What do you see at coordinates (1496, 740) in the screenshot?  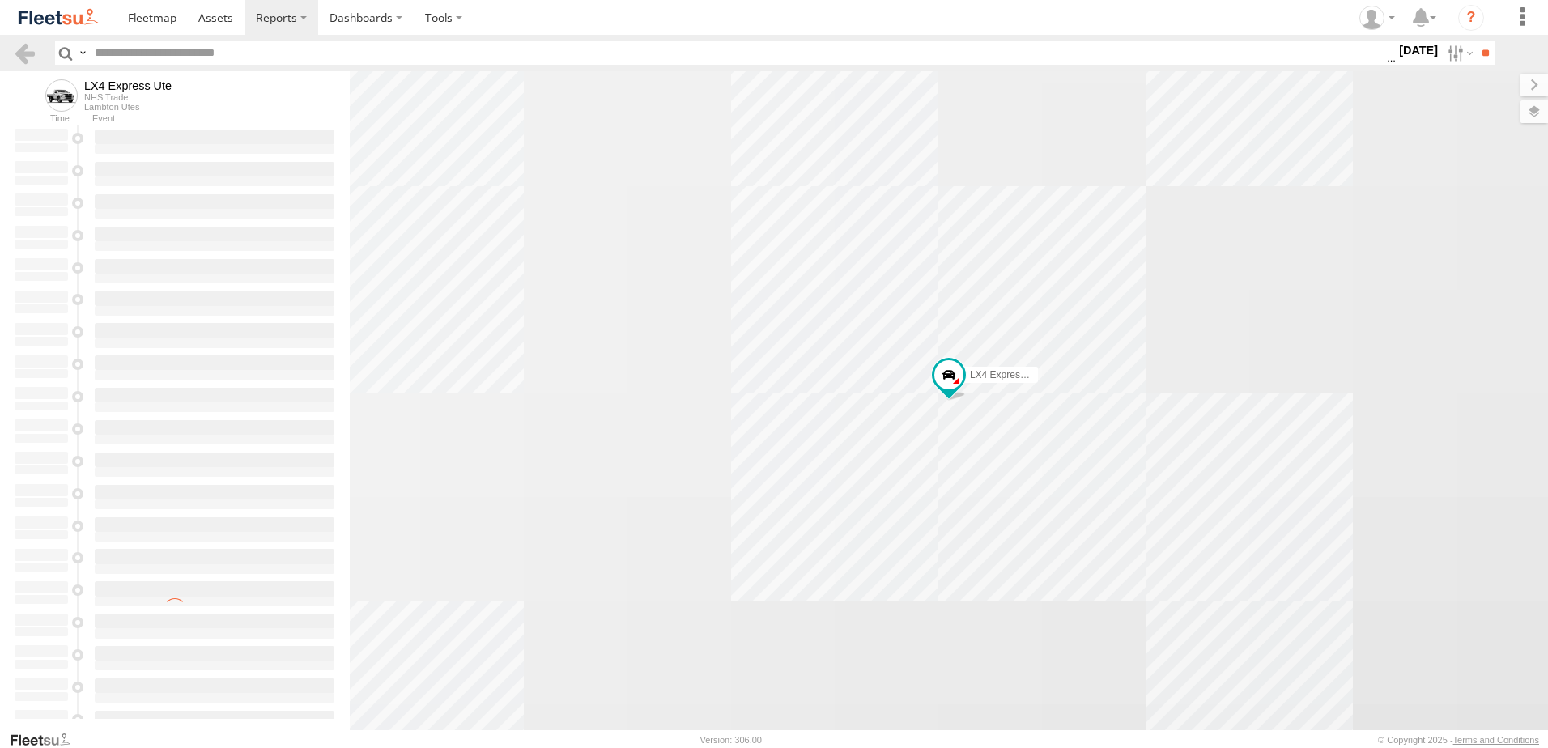 I see `a: Terms and Conditions` at bounding box center [1496, 740].